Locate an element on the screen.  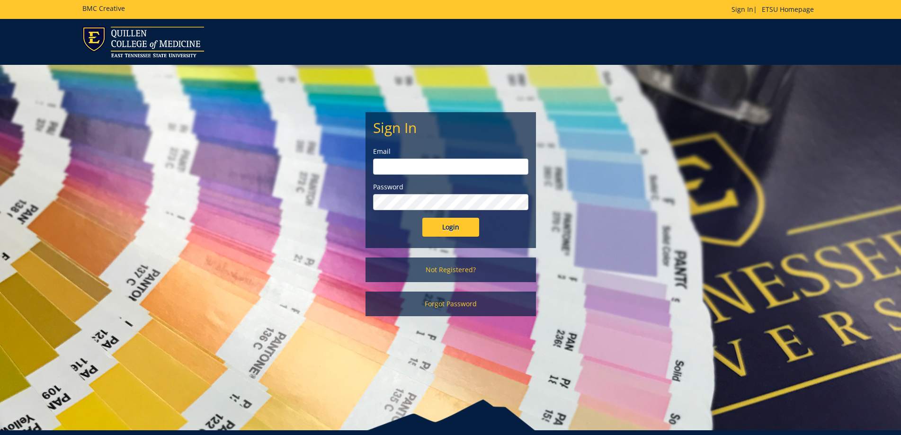
label: Password is located at coordinates (451, 187).